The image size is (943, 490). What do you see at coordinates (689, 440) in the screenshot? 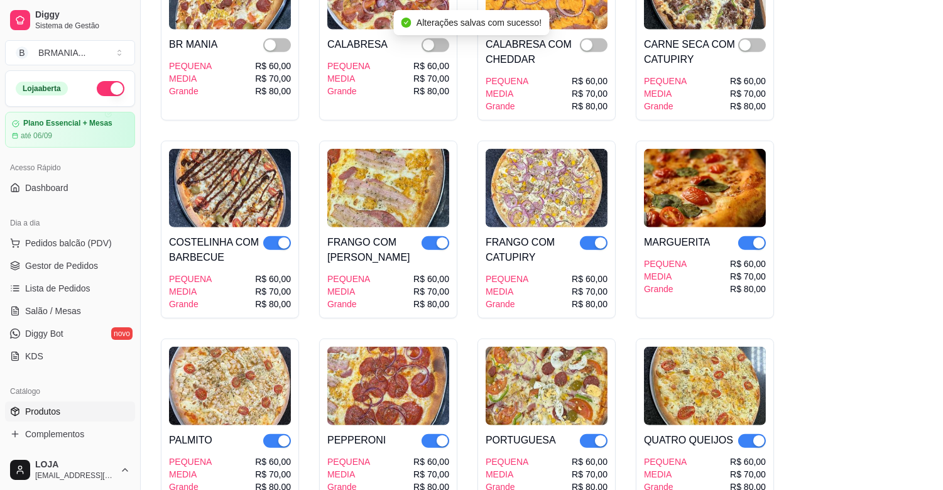
I see `div: QUATRO QUEIJOS` at bounding box center [689, 440].